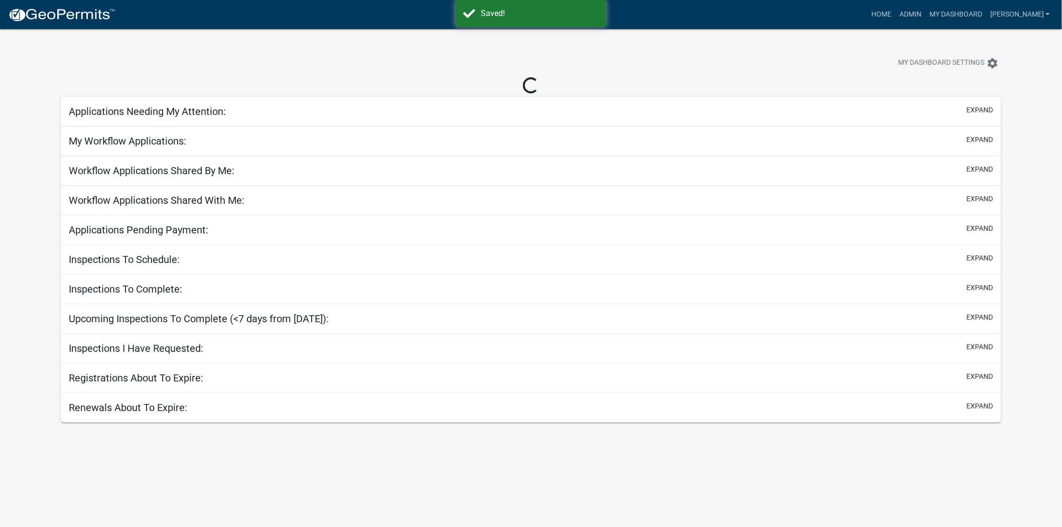 This screenshot has width=1062, height=527. Describe the element at coordinates (540, 14) in the screenshot. I see `div: Saved!` at that location.